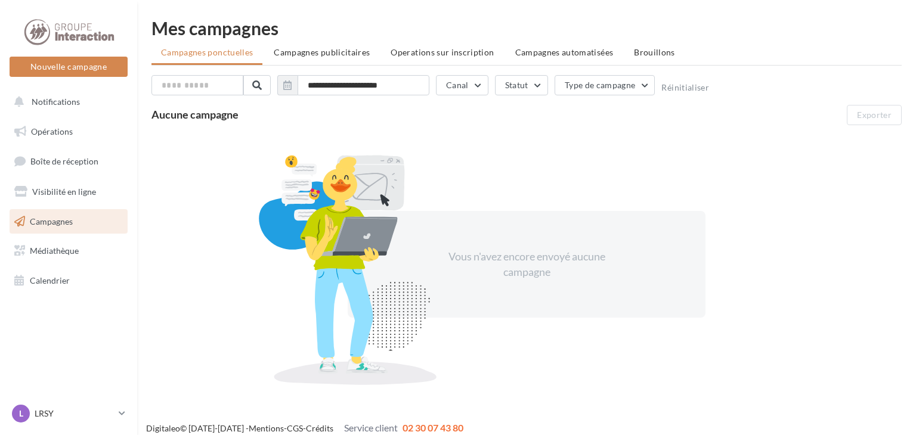 This screenshot has height=435, width=916. What do you see at coordinates (55, 101) in the screenshot?
I see `span: Notifications` at bounding box center [55, 101].